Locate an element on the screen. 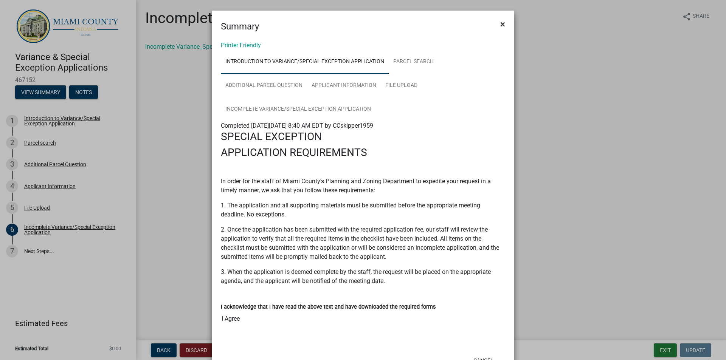 The image size is (726, 360). h3: SPECIAL EXCEPTION is located at coordinates (363, 137).